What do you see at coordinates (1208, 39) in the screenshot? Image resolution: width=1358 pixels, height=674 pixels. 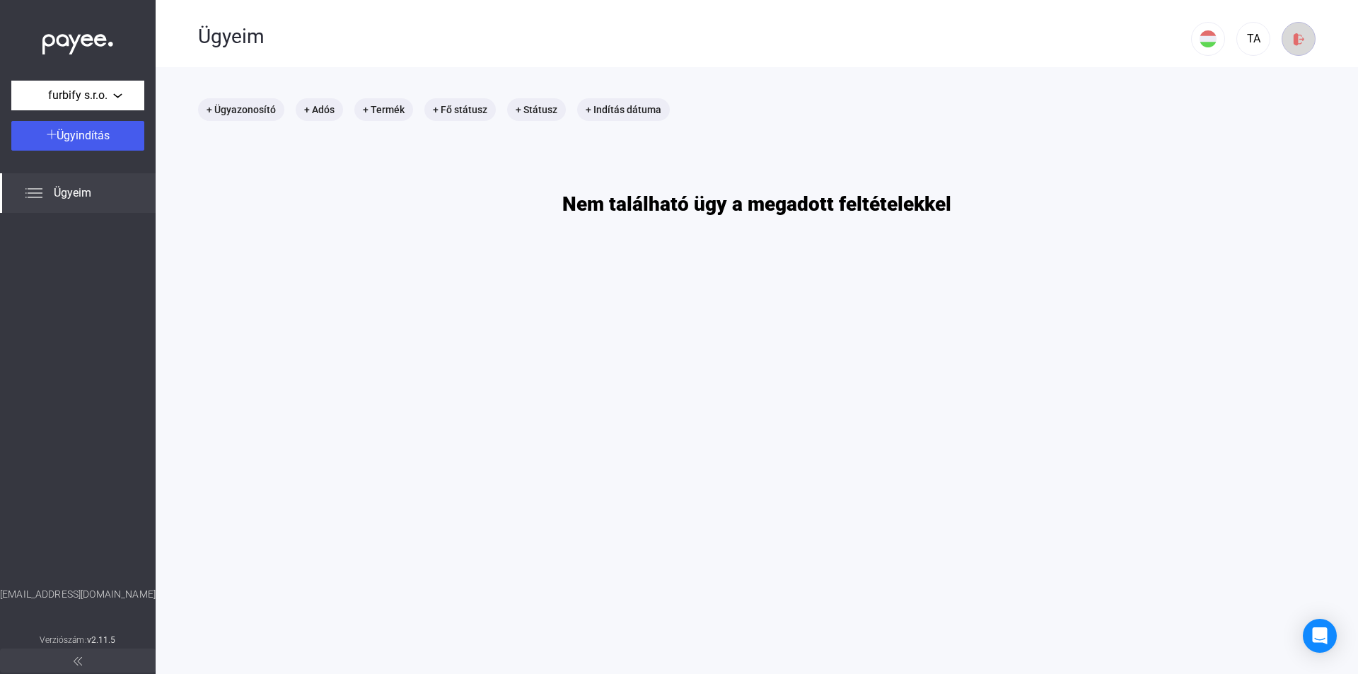 I see `img: HU` at bounding box center [1208, 39].